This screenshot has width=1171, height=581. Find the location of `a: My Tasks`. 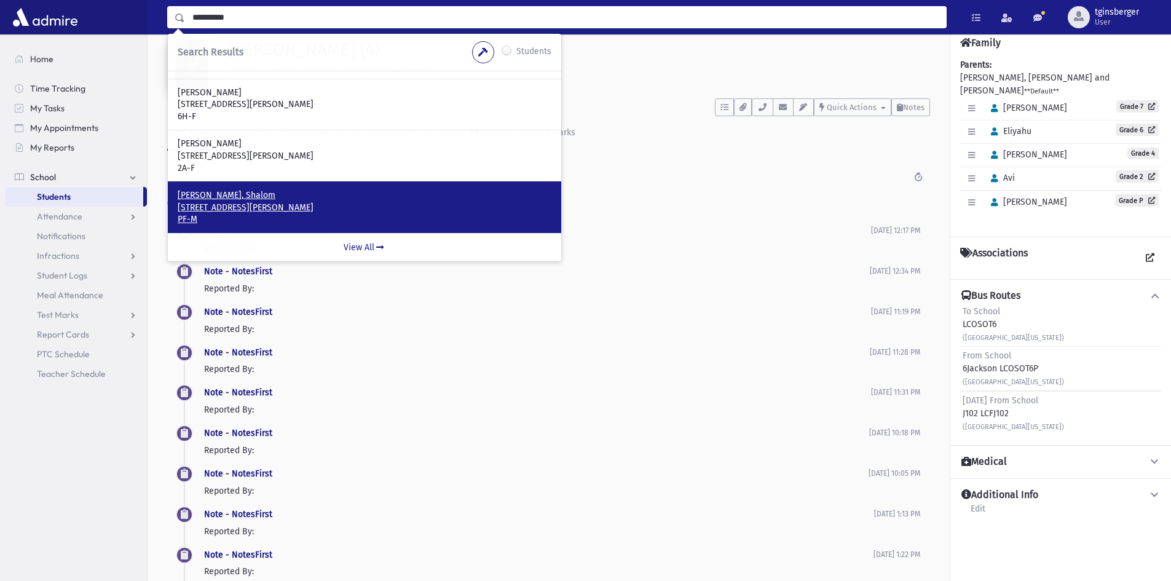

a: My Tasks is located at coordinates (76, 108).